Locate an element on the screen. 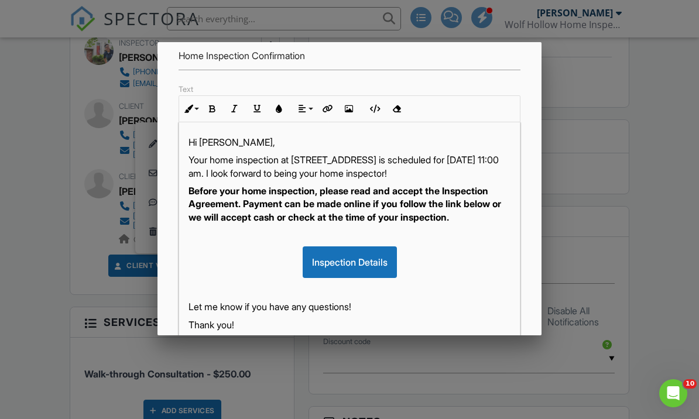 Image resolution: width=699 pixels, height=419 pixels. span: 10 is located at coordinates (689, 384).